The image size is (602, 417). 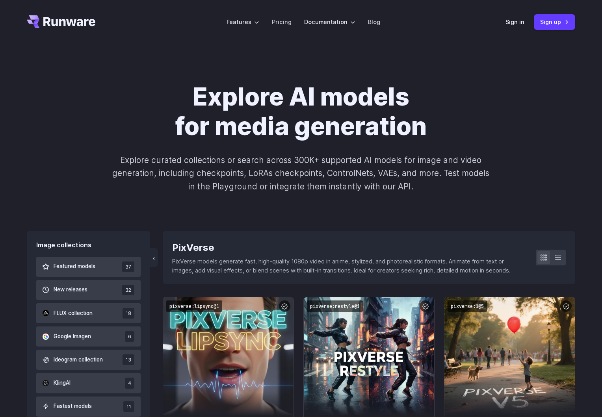 What do you see at coordinates (509, 356) in the screenshot?
I see `img: PixVerse v5` at bounding box center [509, 356].